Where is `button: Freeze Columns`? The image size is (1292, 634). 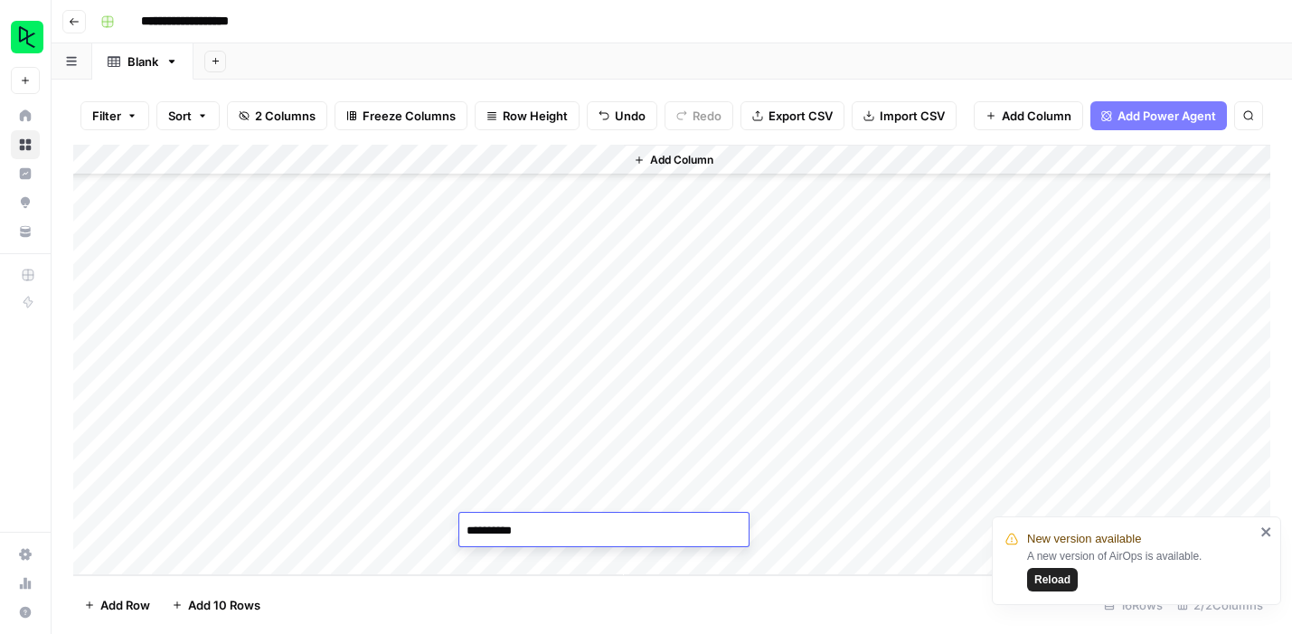 button: Freeze Columns is located at coordinates (401, 116).